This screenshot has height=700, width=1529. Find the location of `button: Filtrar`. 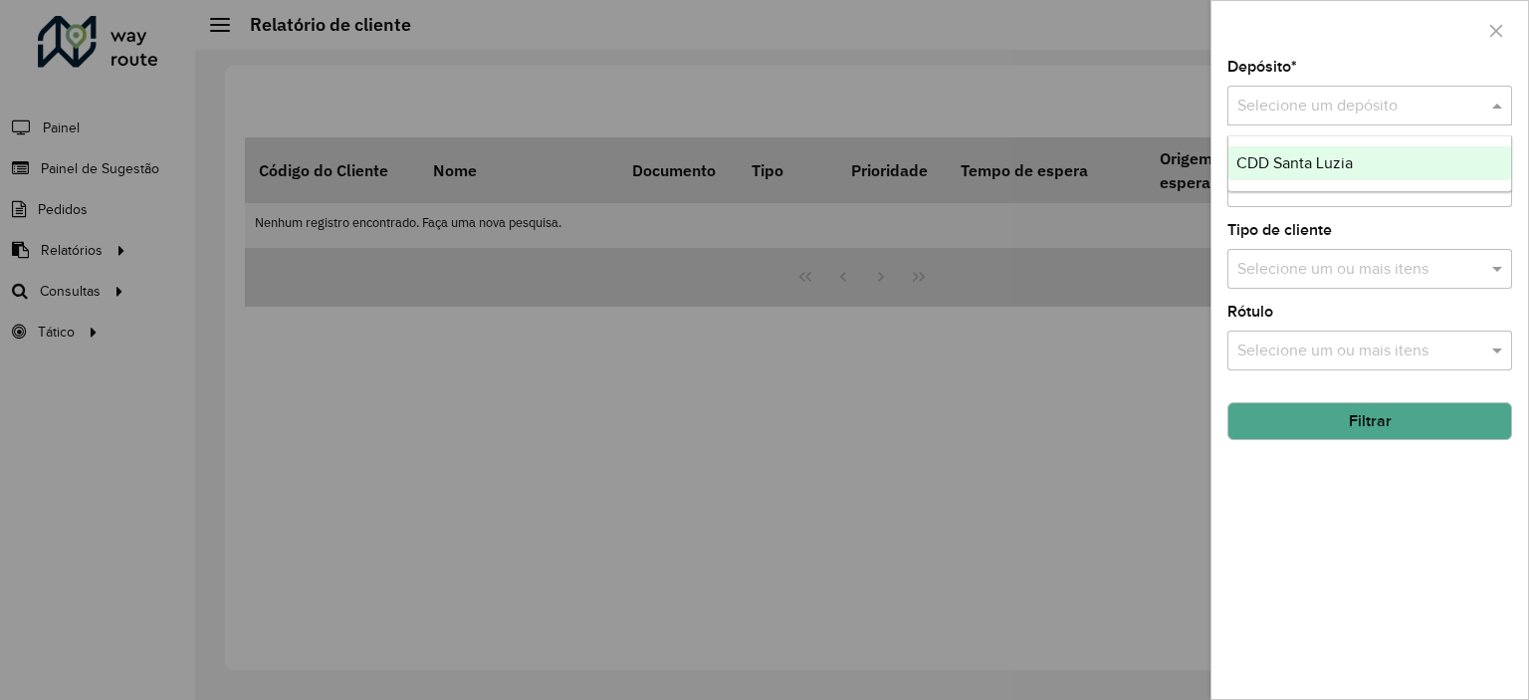

button: Filtrar is located at coordinates (1370, 421).